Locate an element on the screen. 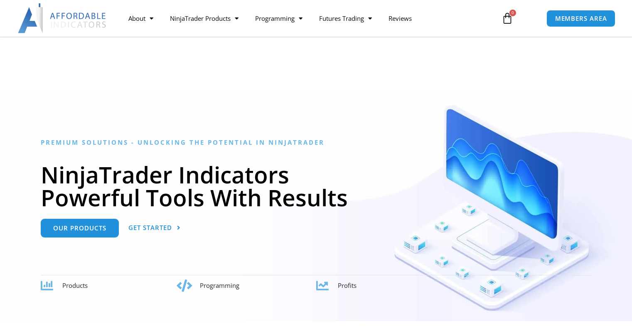  h6: Premium Solutions - Unlocking the Potential in NinjaTrader is located at coordinates (316, 142).